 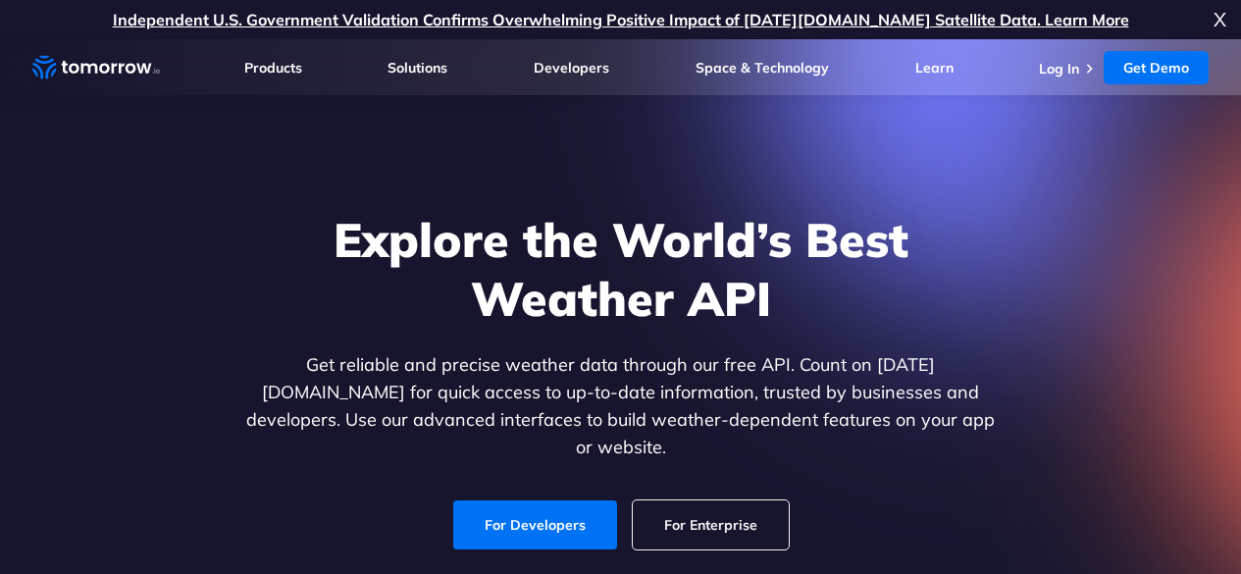 I want to click on a: Home link, so click(x=96, y=68).